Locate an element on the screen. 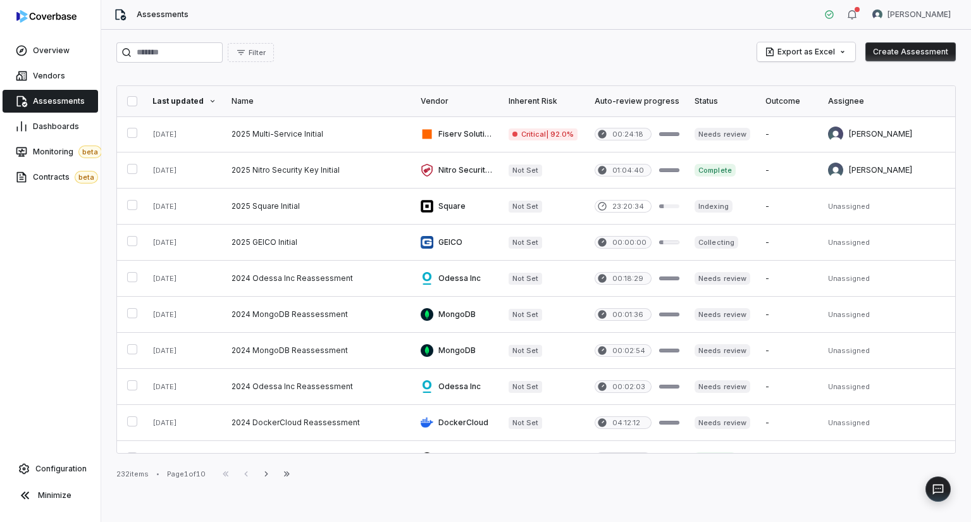  span: Minimize is located at coordinates (54, 496).